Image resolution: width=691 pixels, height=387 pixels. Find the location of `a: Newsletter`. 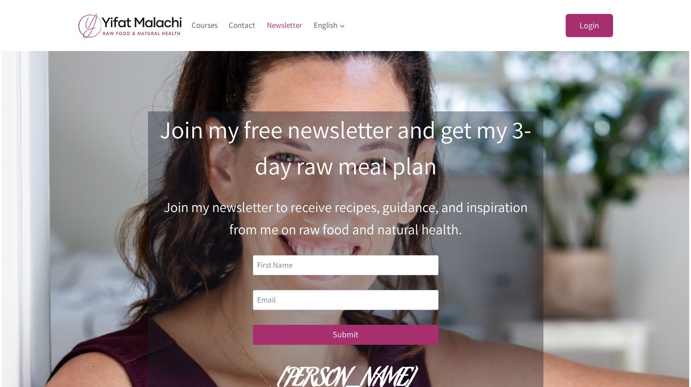

a: Newsletter is located at coordinates (284, 26).